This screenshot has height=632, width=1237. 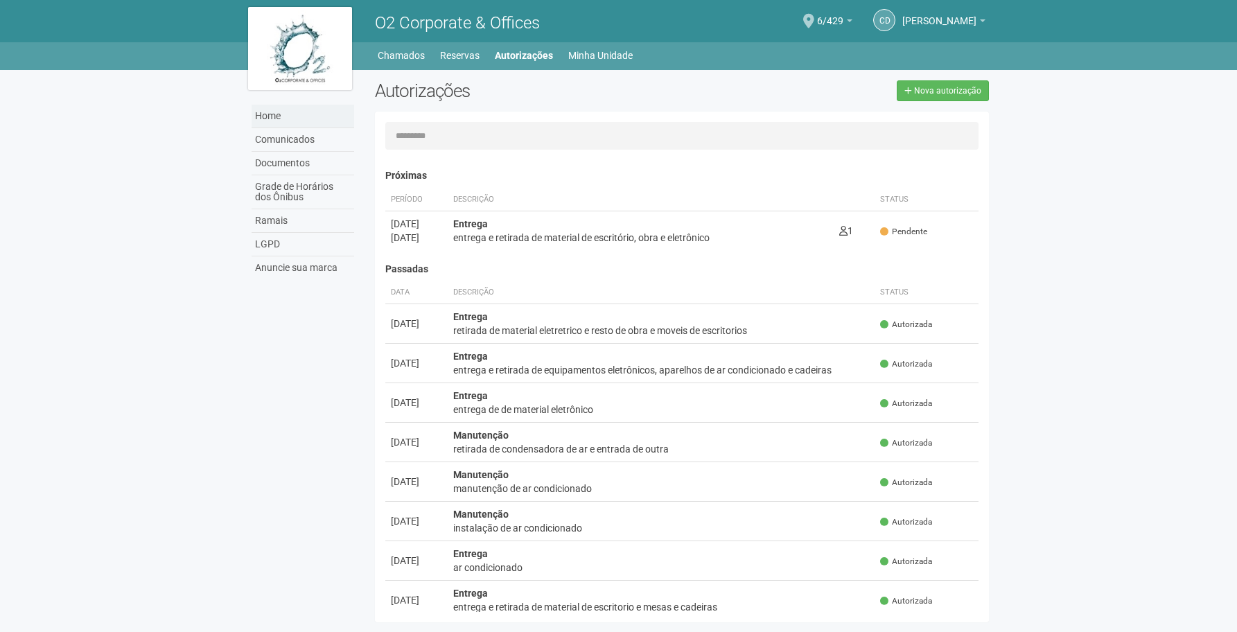 I want to click on span: carlosalberto da cost silva, so click(x=939, y=14).